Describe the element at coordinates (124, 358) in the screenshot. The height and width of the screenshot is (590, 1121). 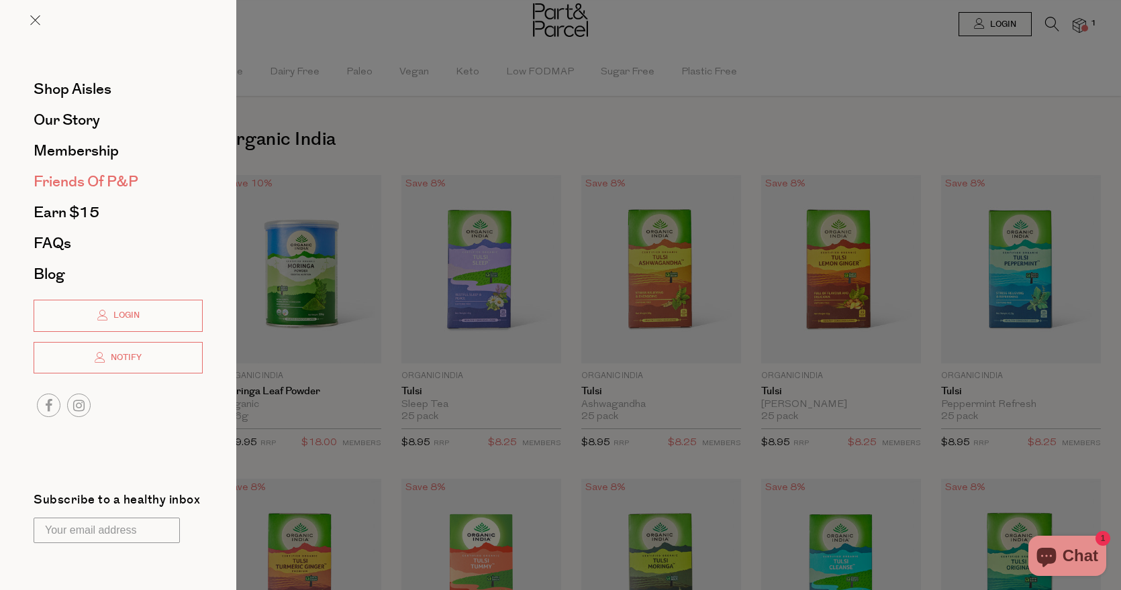
I see `span: Notify` at that location.